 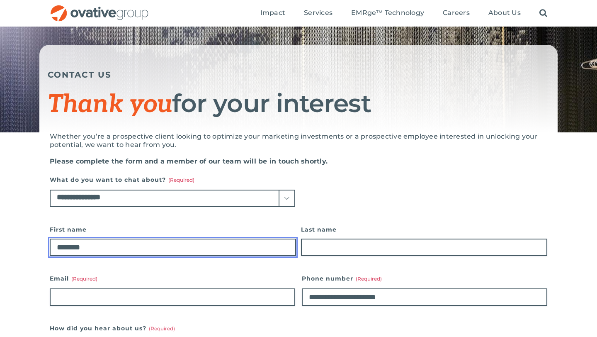 What do you see at coordinates (273, 13) in the screenshot?
I see `a: Impact` at bounding box center [273, 13].